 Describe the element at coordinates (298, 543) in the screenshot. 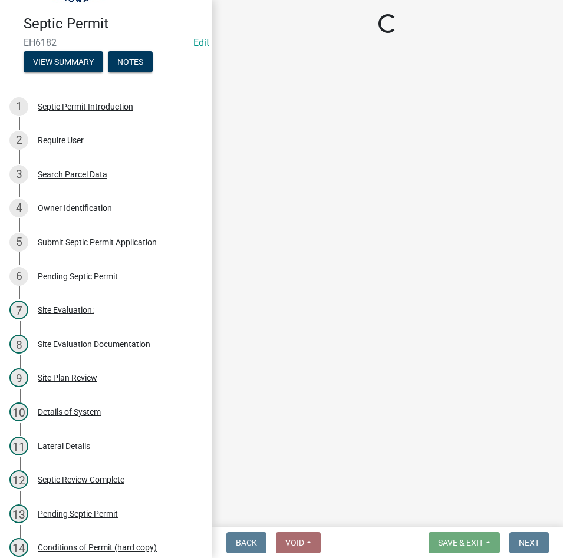

I see `button: Void` at that location.